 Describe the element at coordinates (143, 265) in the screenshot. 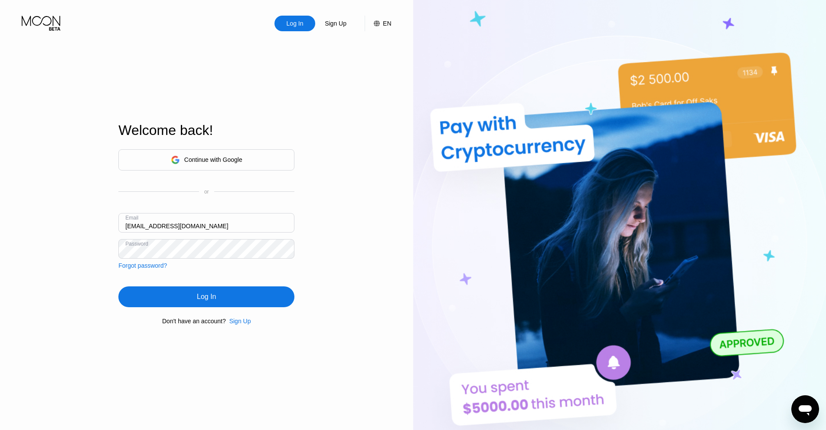

I see `div: Forgot password?` at that location.